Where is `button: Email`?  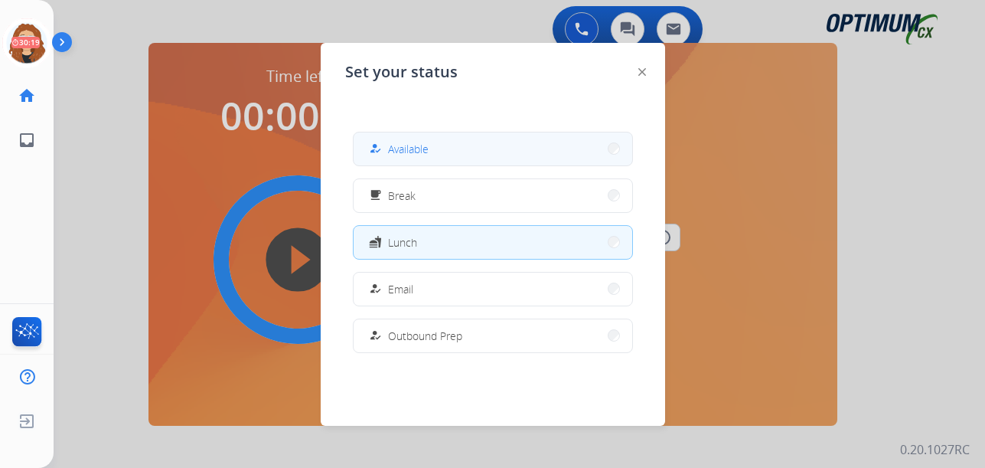
button: Email is located at coordinates (493, 289).